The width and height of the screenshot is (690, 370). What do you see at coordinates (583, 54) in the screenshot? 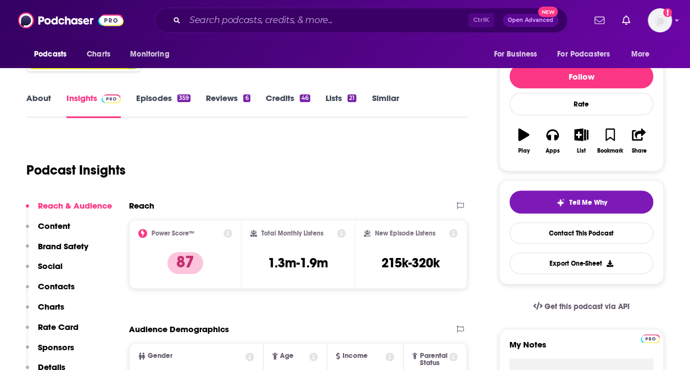
I see `span: For Podcasters` at bounding box center [583, 54].